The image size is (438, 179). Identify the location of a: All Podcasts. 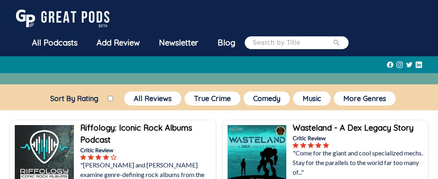
(55, 43).